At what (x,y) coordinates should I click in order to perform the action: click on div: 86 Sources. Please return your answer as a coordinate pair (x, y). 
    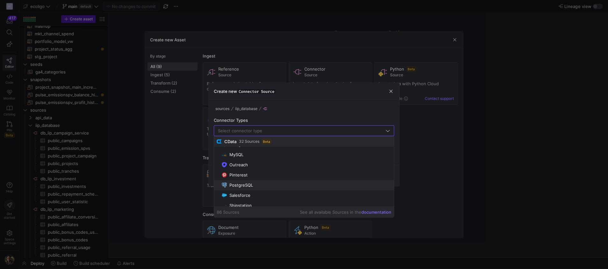
    Looking at the image, I should click on (228, 212).